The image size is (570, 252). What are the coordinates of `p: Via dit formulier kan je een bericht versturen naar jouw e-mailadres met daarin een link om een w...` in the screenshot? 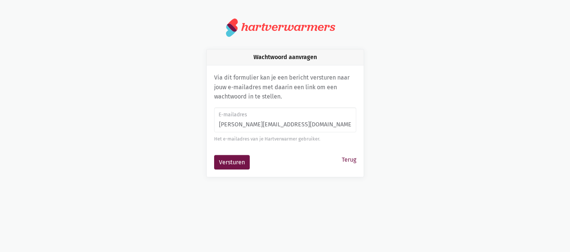 It's located at (285, 87).